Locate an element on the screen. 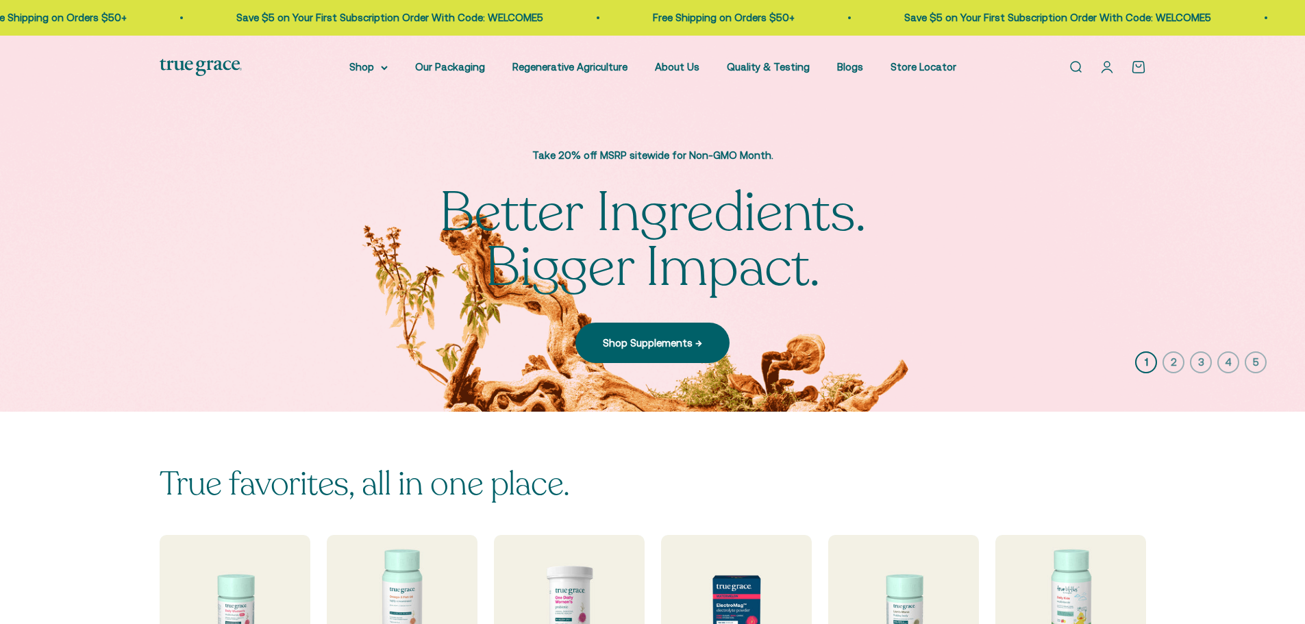 This screenshot has width=1305, height=624. a: Store Locator is located at coordinates (923, 66).